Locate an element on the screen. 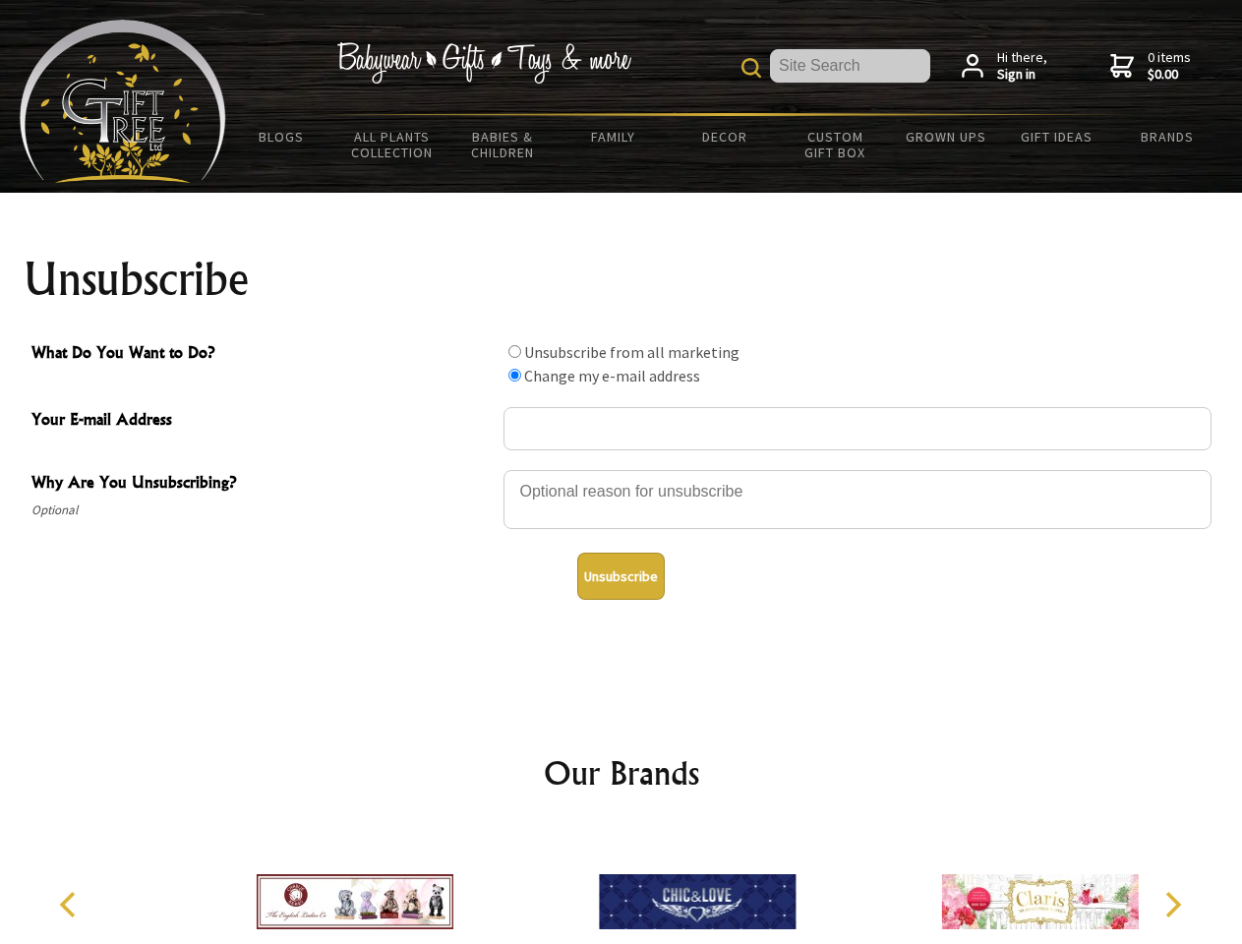 The height and width of the screenshot is (944, 1242). a: All Plants Collection is located at coordinates (392, 145).